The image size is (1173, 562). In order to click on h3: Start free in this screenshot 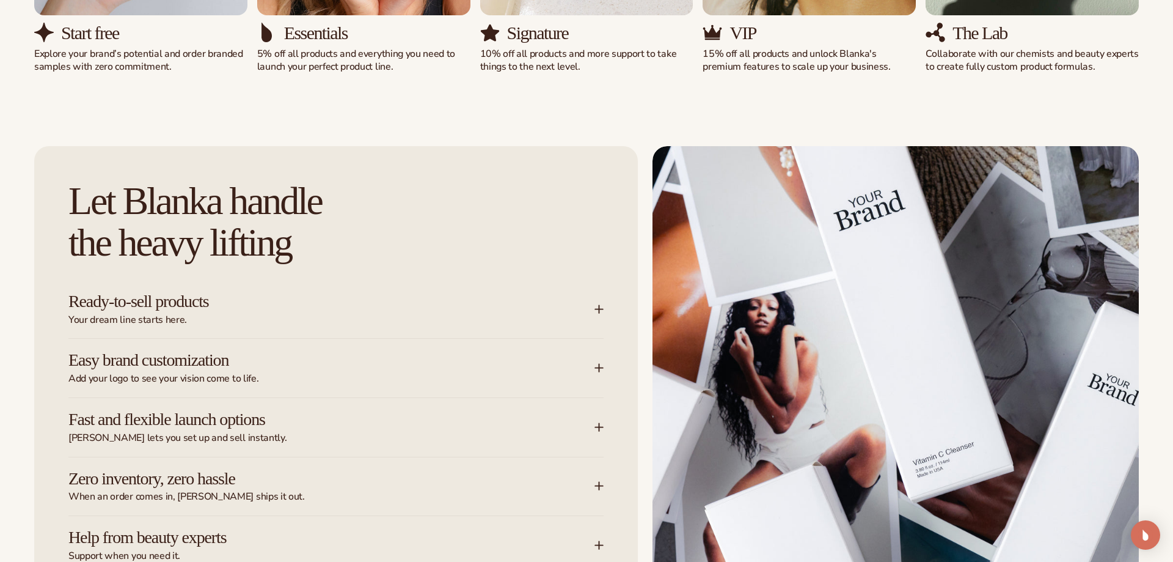, I will do `click(90, 32)`.